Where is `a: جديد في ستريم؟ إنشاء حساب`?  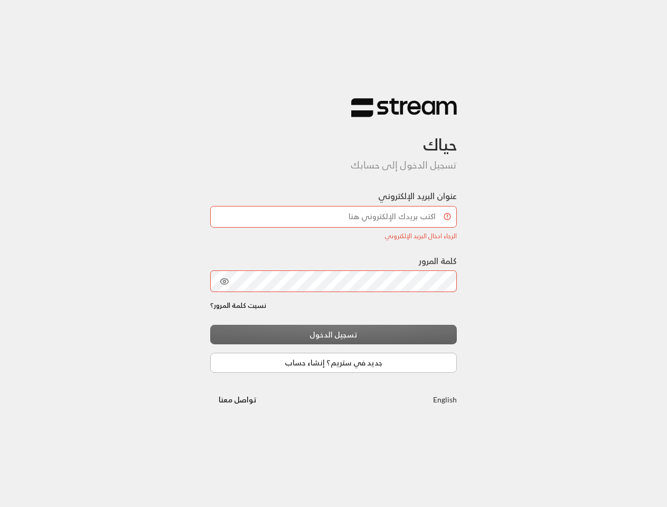
a: جديد في ستريم؟ إنشاء حساب is located at coordinates (334, 362).